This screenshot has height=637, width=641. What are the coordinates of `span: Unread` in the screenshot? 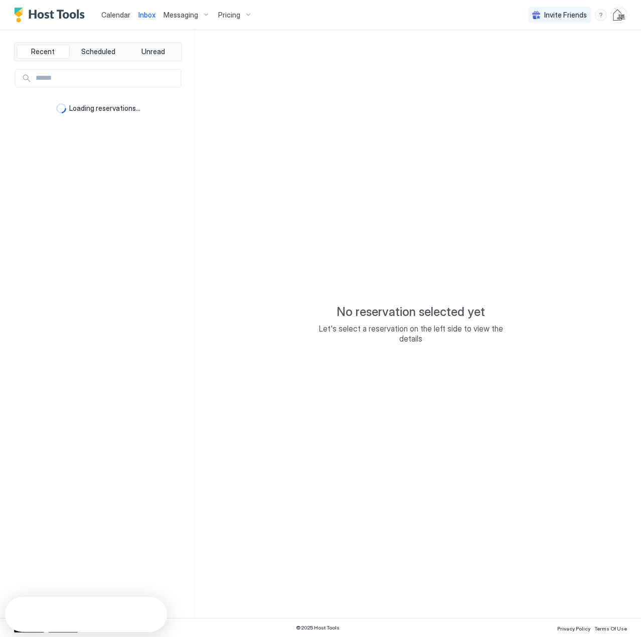 It's located at (153, 52).